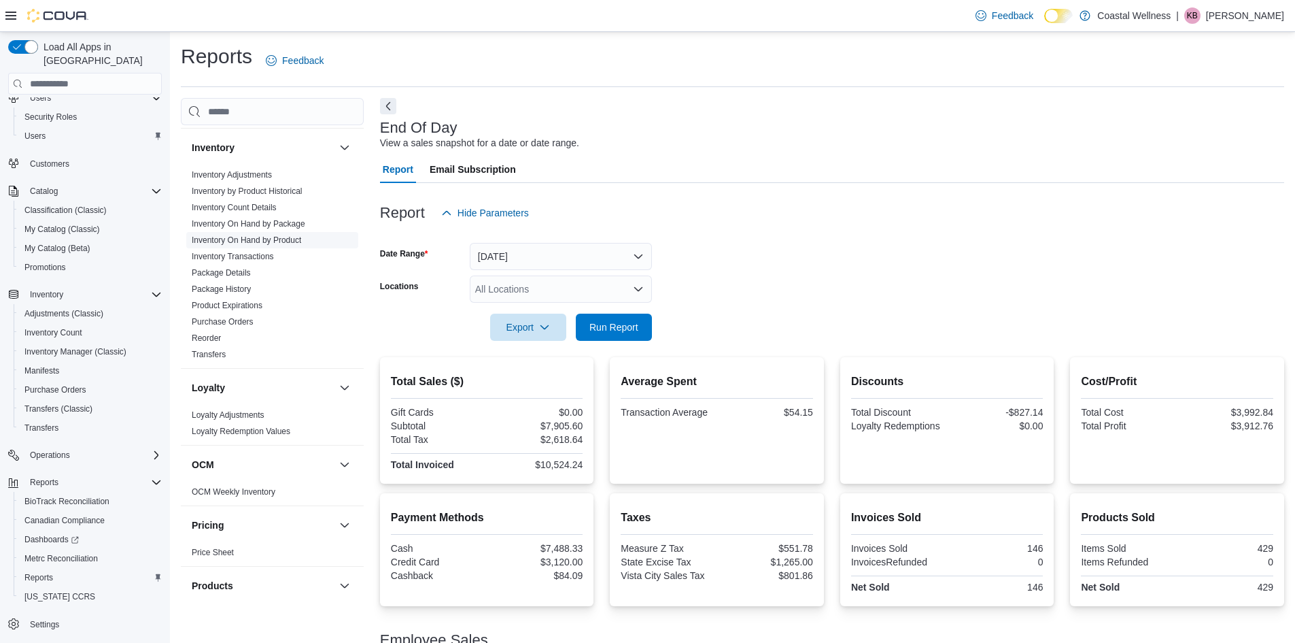 The width and height of the screenshot is (1295, 643). Describe the element at coordinates (228, 415) in the screenshot. I see `span: Loyalty Adjustments` at that location.